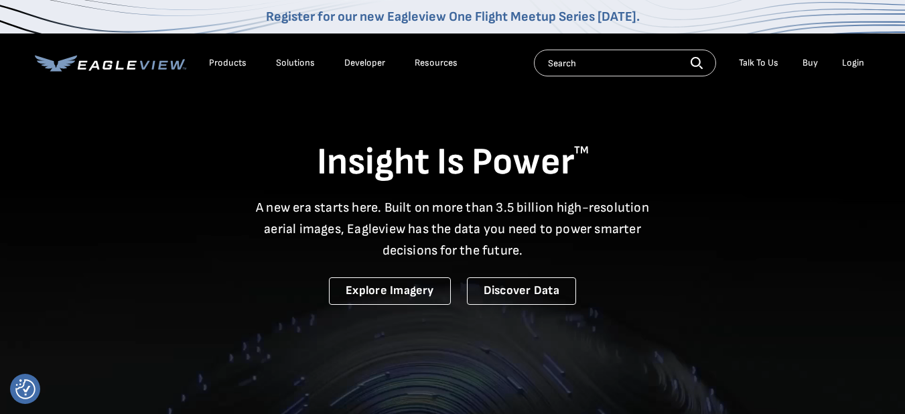  What do you see at coordinates (810, 63) in the screenshot?
I see `a: Buy` at bounding box center [810, 63].